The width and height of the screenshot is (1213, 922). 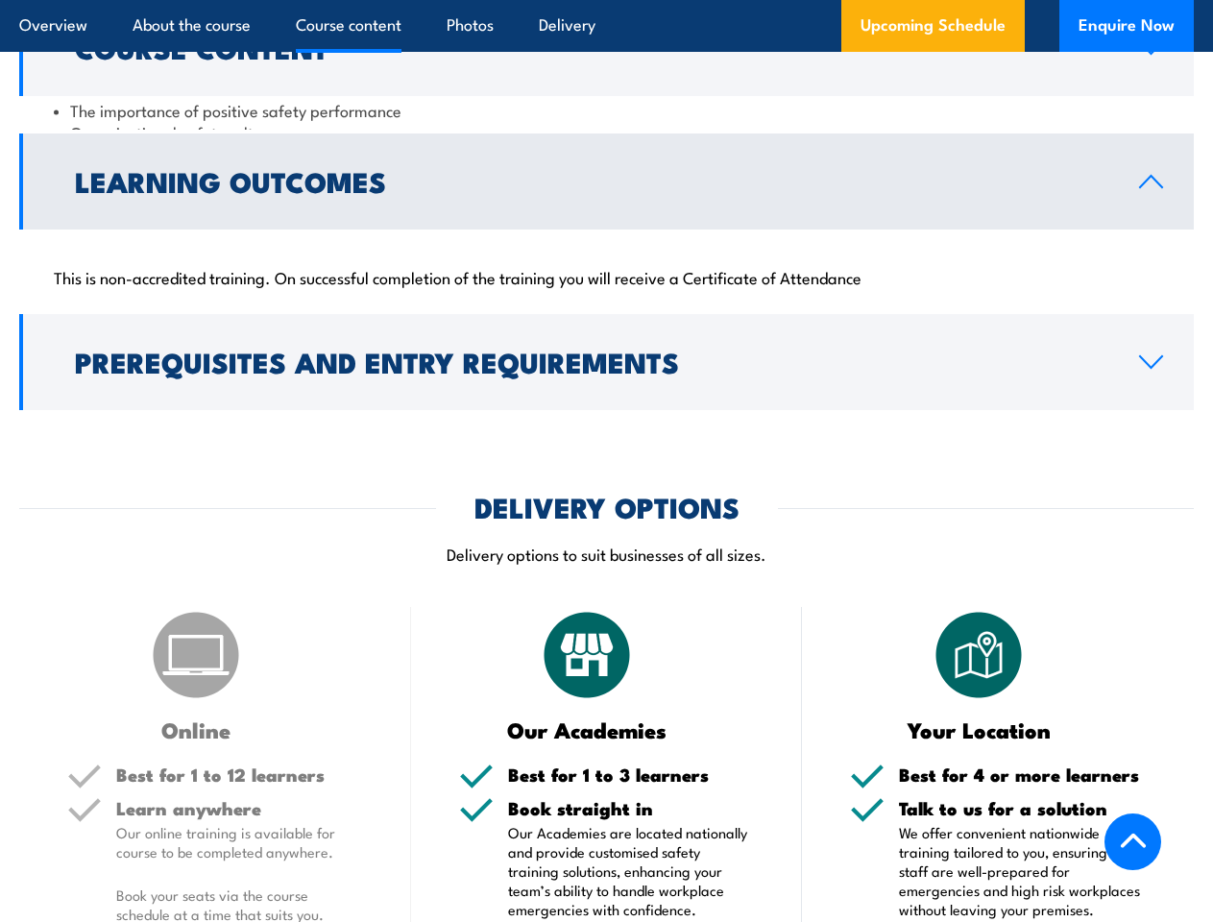 What do you see at coordinates (591, 47) in the screenshot?
I see `h2: Course Content` at bounding box center [591, 47].